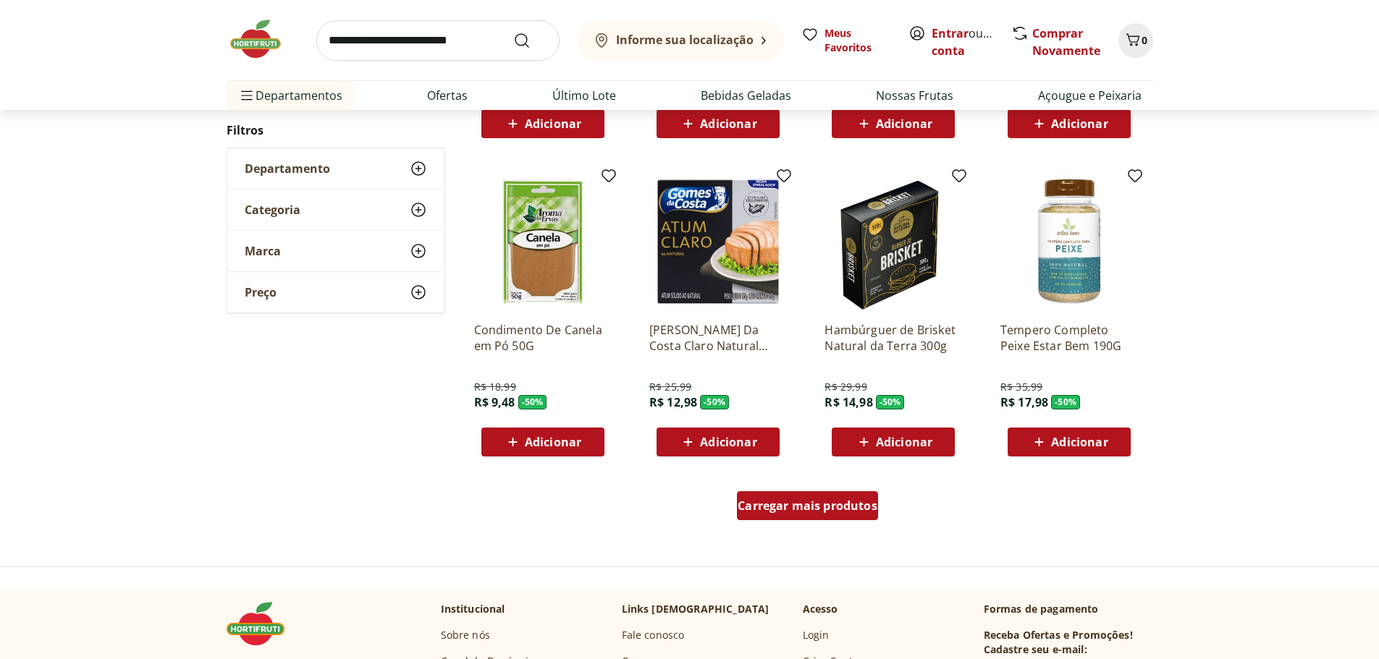 The image size is (1379, 659). What do you see at coordinates (820, 609) in the screenshot?
I see `p: Acesso` at bounding box center [820, 609].